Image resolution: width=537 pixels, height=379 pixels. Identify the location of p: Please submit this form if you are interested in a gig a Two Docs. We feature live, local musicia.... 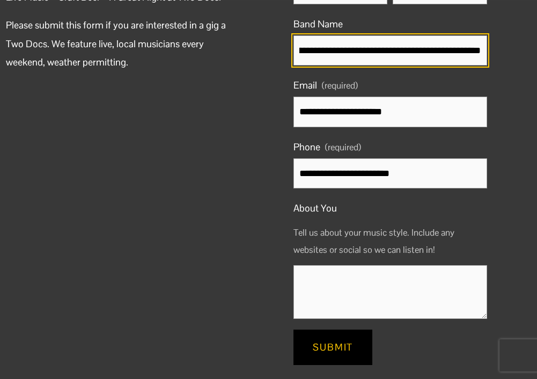
(125, 43).